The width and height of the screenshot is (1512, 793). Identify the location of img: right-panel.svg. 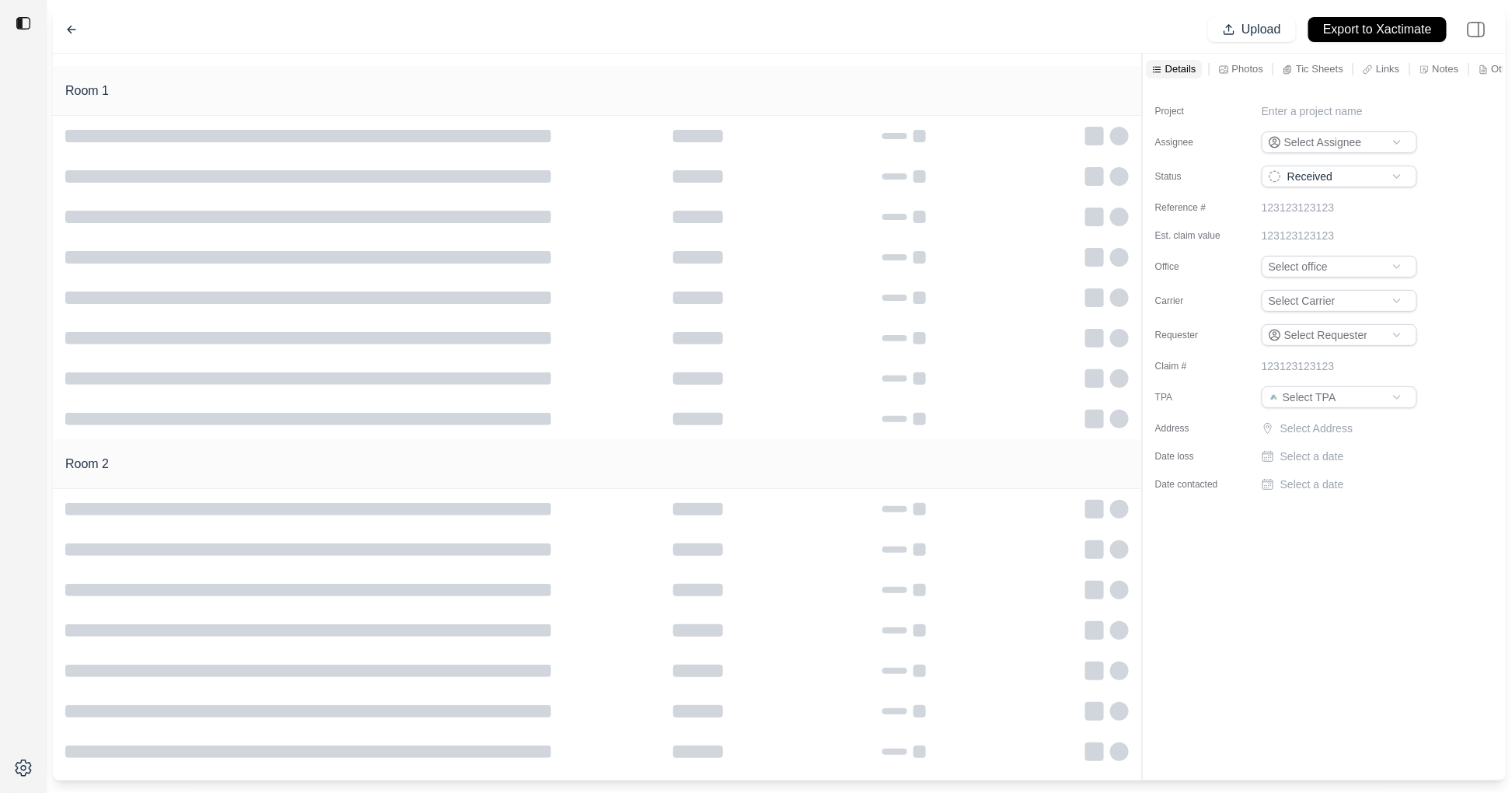
(1476, 30).